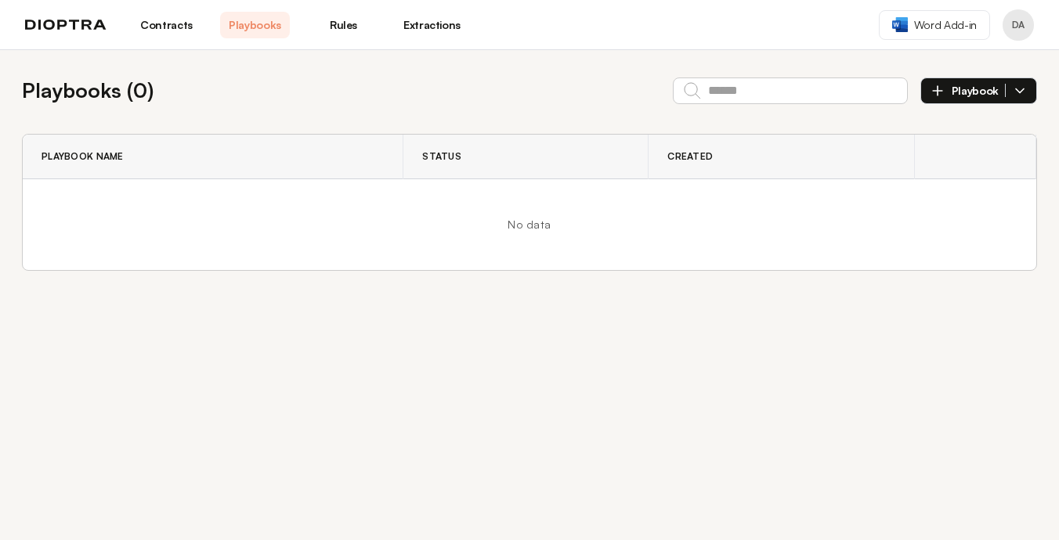 Image resolution: width=1059 pixels, height=540 pixels. Describe the element at coordinates (88, 90) in the screenshot. I see `h2: Playbooks ( 0 )` at that location.